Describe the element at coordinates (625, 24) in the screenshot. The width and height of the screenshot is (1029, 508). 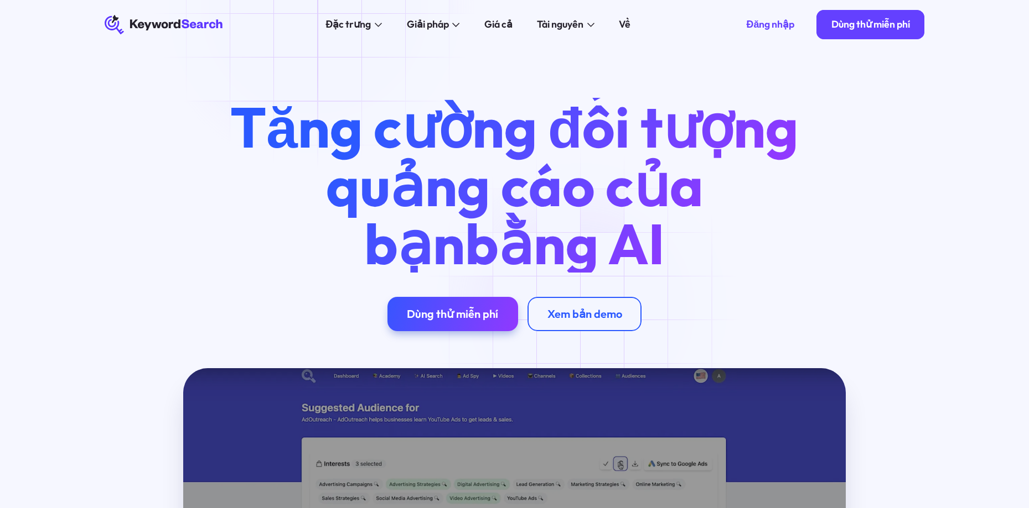
I see `a: Về` at that location.